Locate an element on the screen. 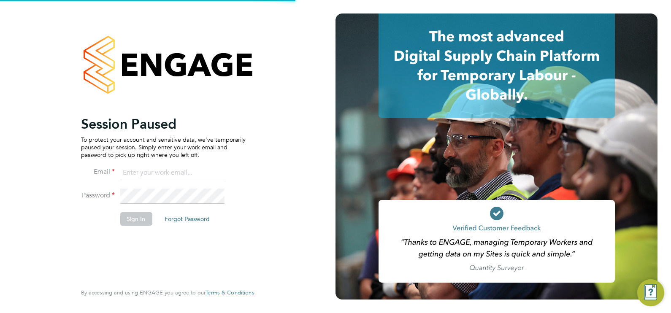 This screenshot has height=313, width=671. button: Forgot Password is located at coordinates (187, 219).